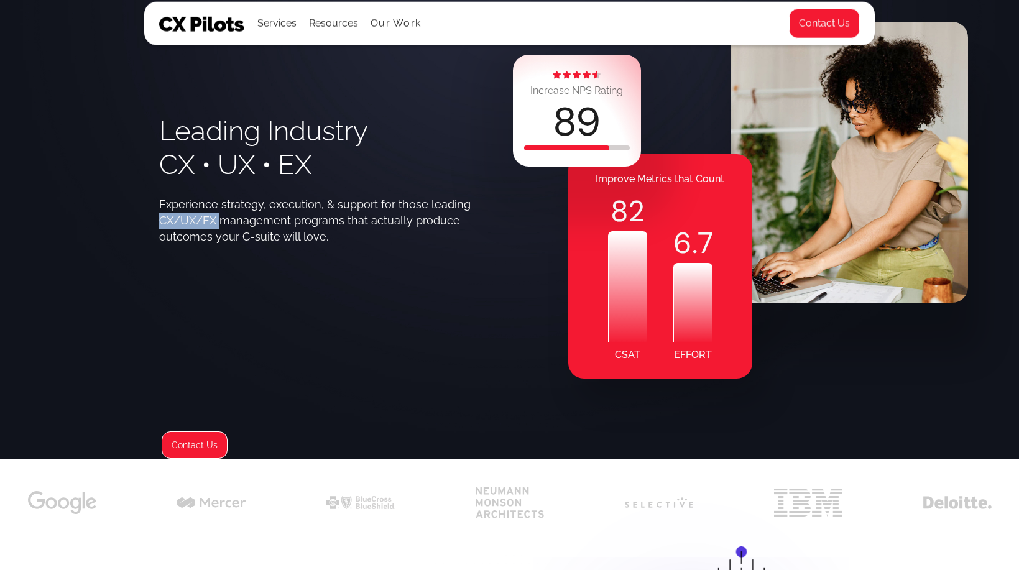 This screenshot has width=1019, height=570. I want to click on div: Services, so click(277, 24).